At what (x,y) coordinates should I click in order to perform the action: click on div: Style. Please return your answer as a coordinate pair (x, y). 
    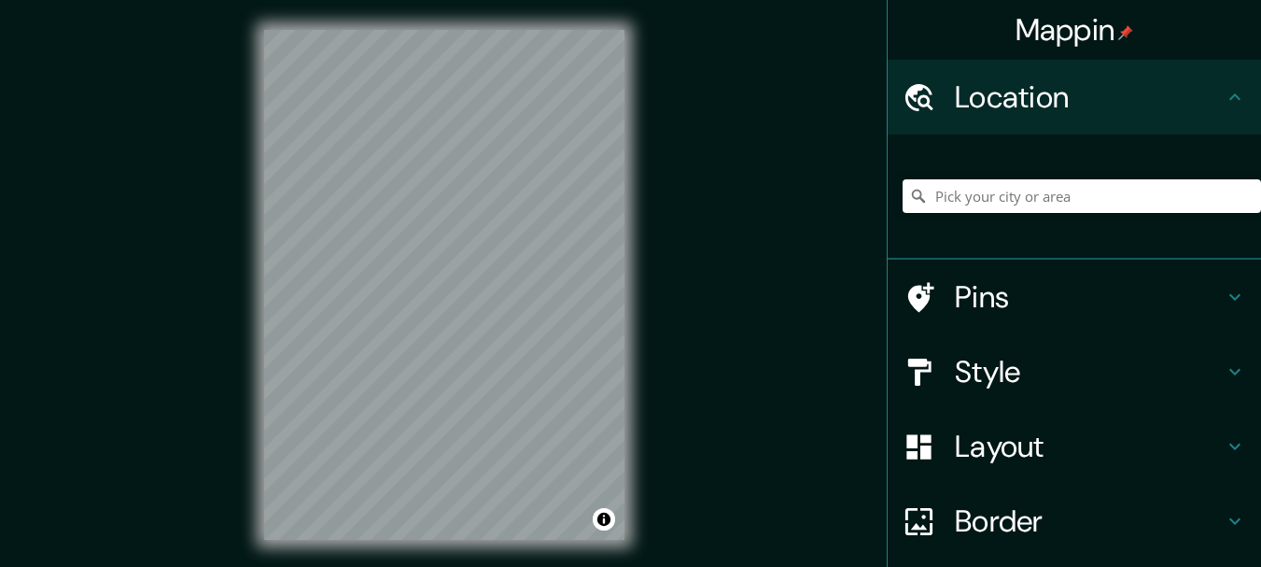
    Looking at the image, I should click on (1075, 372).